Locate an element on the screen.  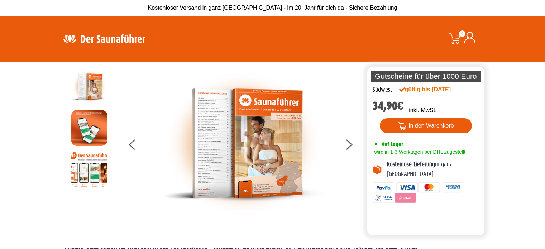
button: In den Warenkorb is located at coordinates (426, 126).